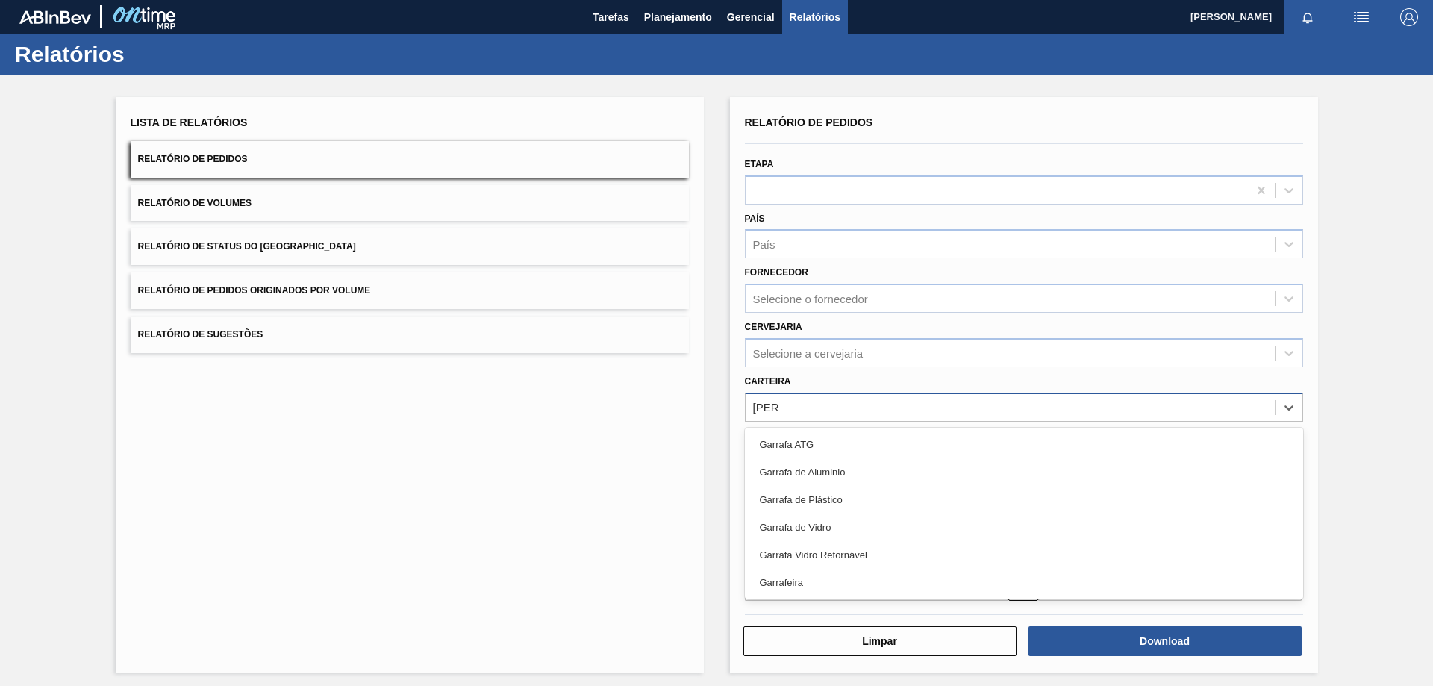  Describe the element at coordinates (1024, 555) in the screenshot. I see `div: Garrafa Vidro Retornável` at that location.